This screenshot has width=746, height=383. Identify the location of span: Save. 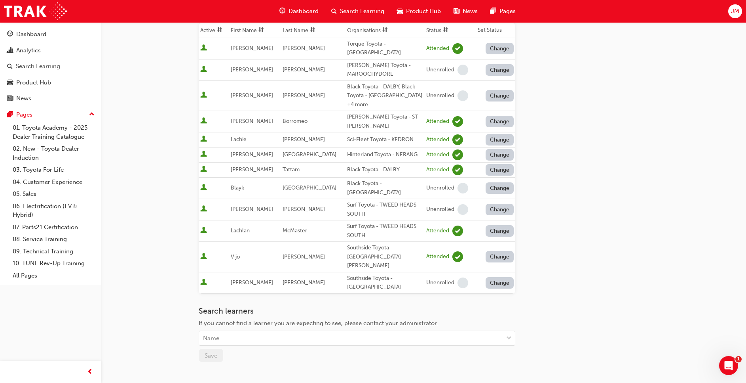
(211, 355).